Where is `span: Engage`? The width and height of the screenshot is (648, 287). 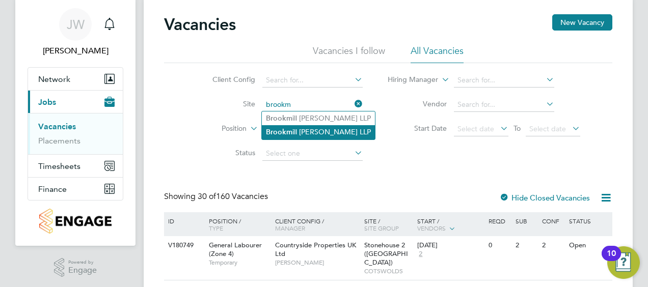 span: Engage is located at coordinates (82, 270).